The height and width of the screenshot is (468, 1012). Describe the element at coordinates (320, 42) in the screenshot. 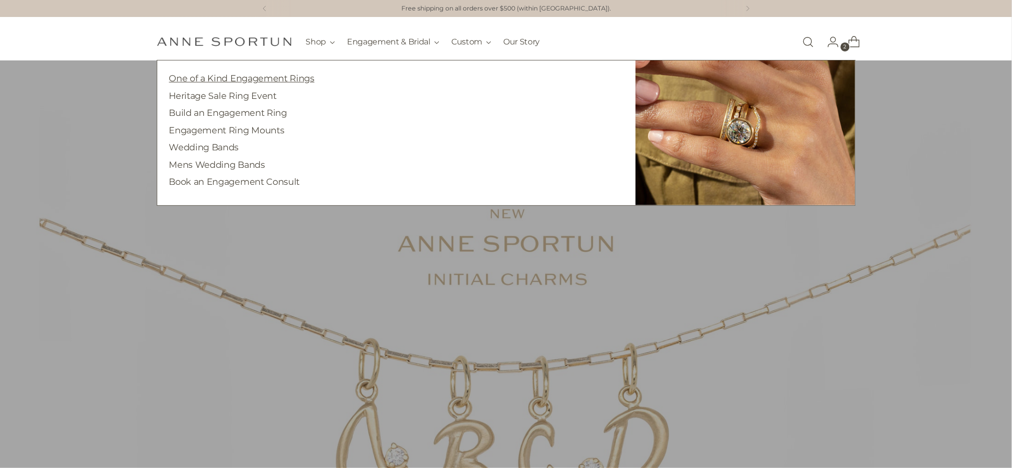

I see `button: Shop` at that location.